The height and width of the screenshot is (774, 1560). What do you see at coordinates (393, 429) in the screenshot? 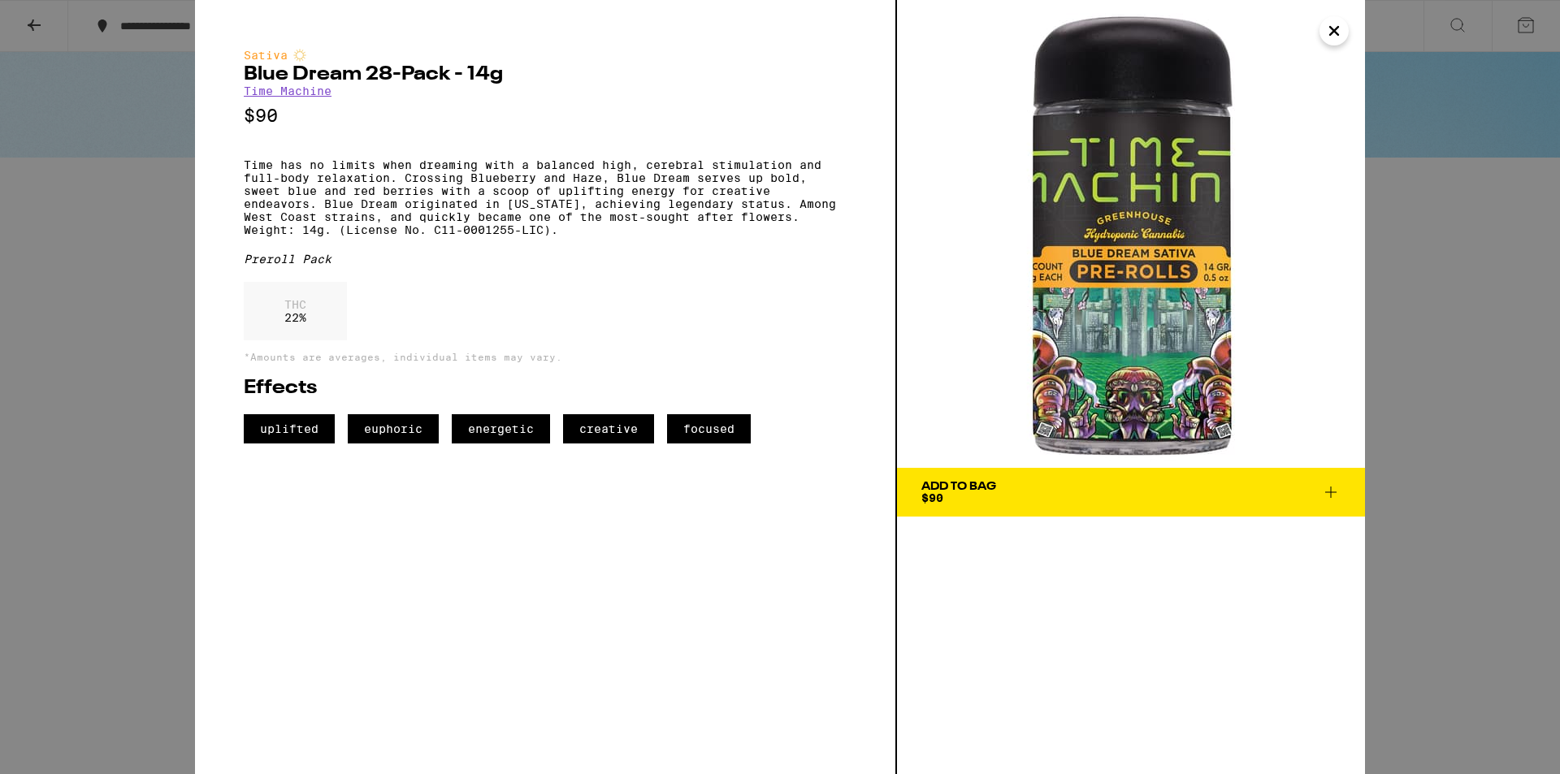
I see `span: euphoric` at bounding box center [393, 429].